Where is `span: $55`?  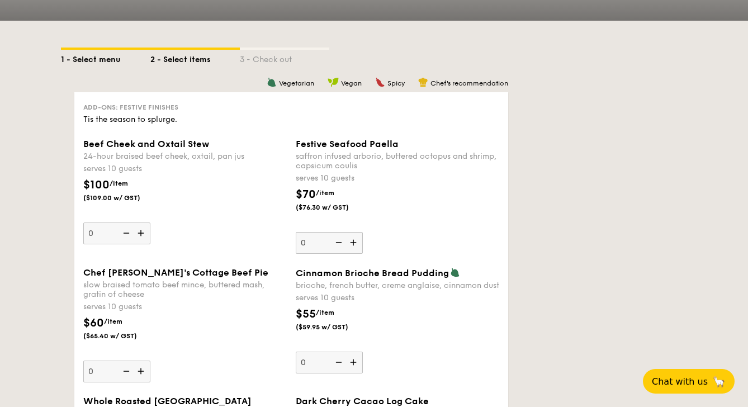 span: $55 is located at coordinates (306, 314).